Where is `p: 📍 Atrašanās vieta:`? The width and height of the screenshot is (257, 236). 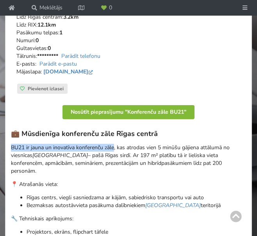
p: 📍 Atrašanās vieta: is located at coordinates (128, 184).